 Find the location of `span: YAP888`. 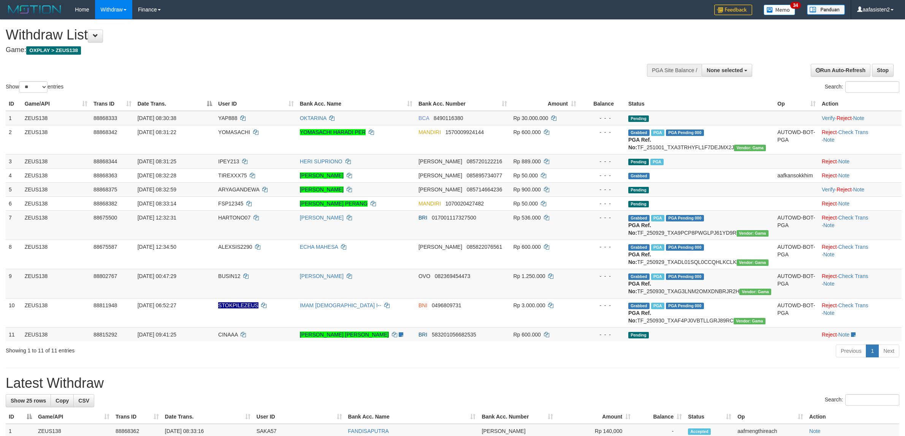

span: YAP888 is located at coordinates (228, 118).